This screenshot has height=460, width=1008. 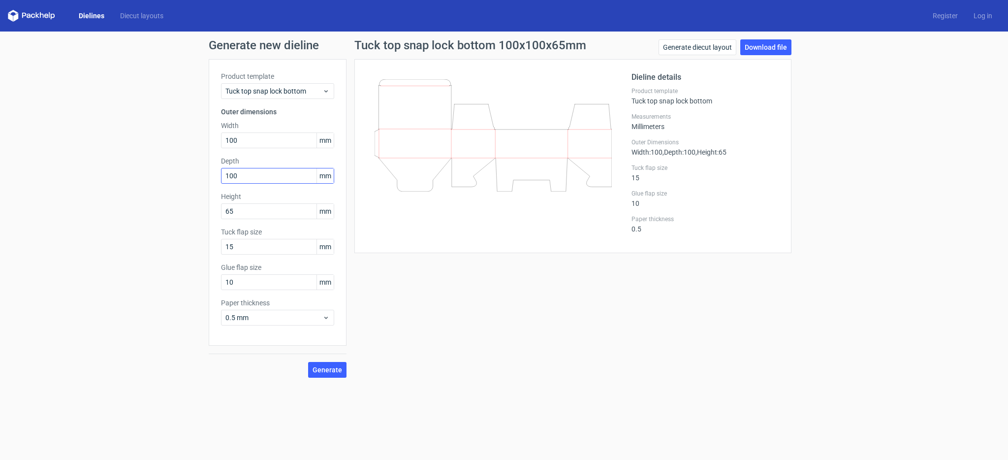 What do you see at coordinates (647, 152) in the screenshot?
I see `span: Width : 100` at bounding box center [647, 152].